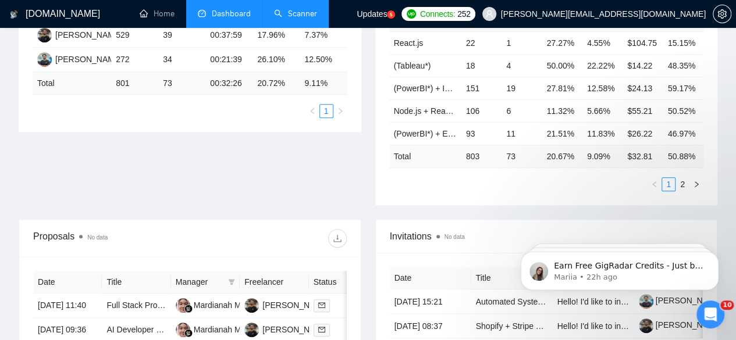 The image size is (736, 340). Describe the element at coordinates (521, 88) in the screenshot. I see `td: 19` at that location.